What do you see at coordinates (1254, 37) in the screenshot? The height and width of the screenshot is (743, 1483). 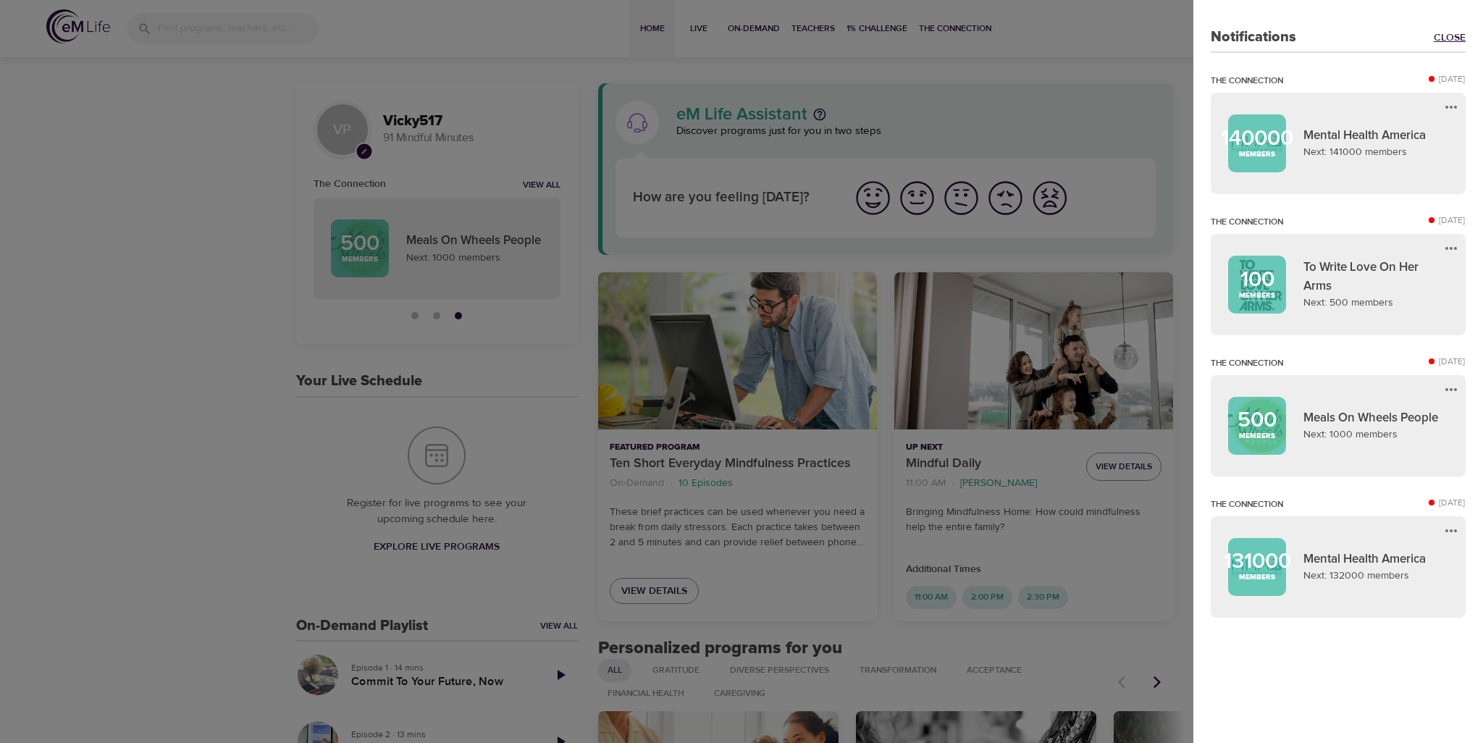 I see `h3: Notifications` at bounding box center [1254, 37].